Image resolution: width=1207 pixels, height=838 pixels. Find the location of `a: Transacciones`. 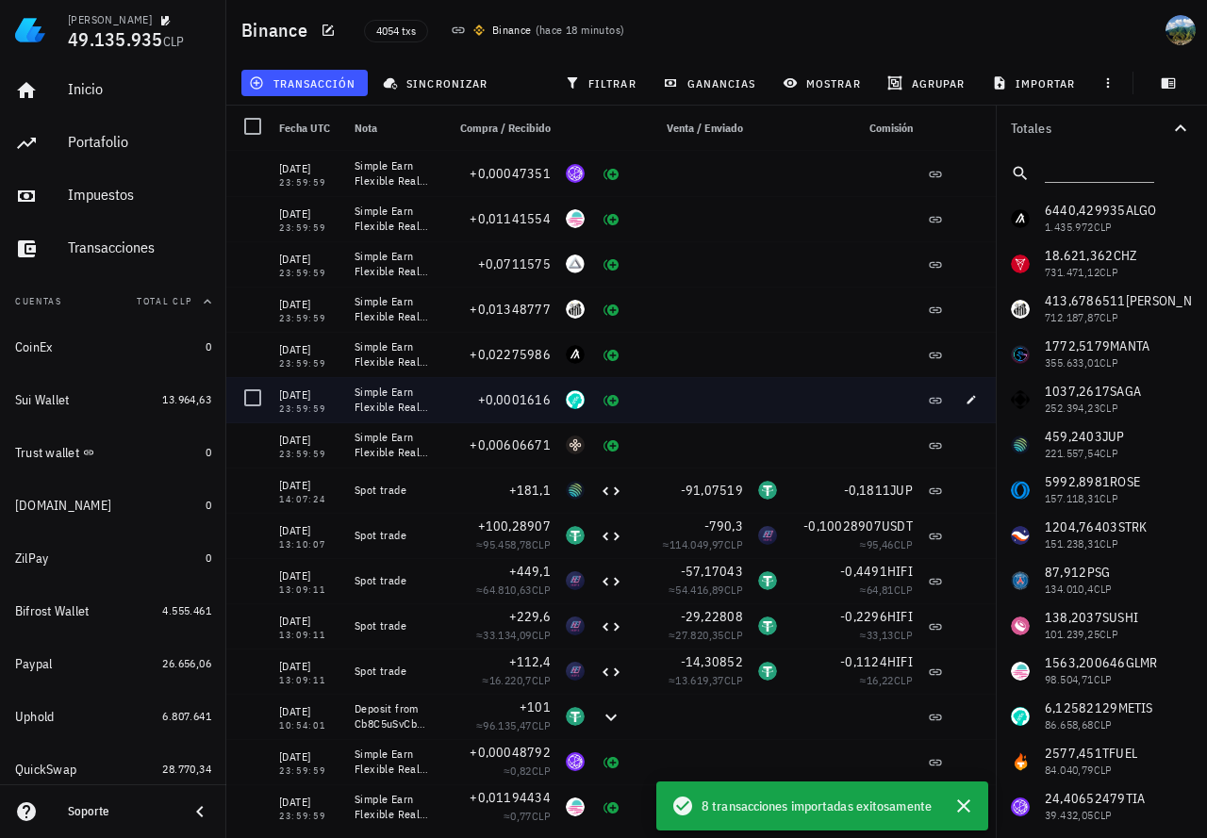

a: Transacciones is located at coordinates (113, 249).